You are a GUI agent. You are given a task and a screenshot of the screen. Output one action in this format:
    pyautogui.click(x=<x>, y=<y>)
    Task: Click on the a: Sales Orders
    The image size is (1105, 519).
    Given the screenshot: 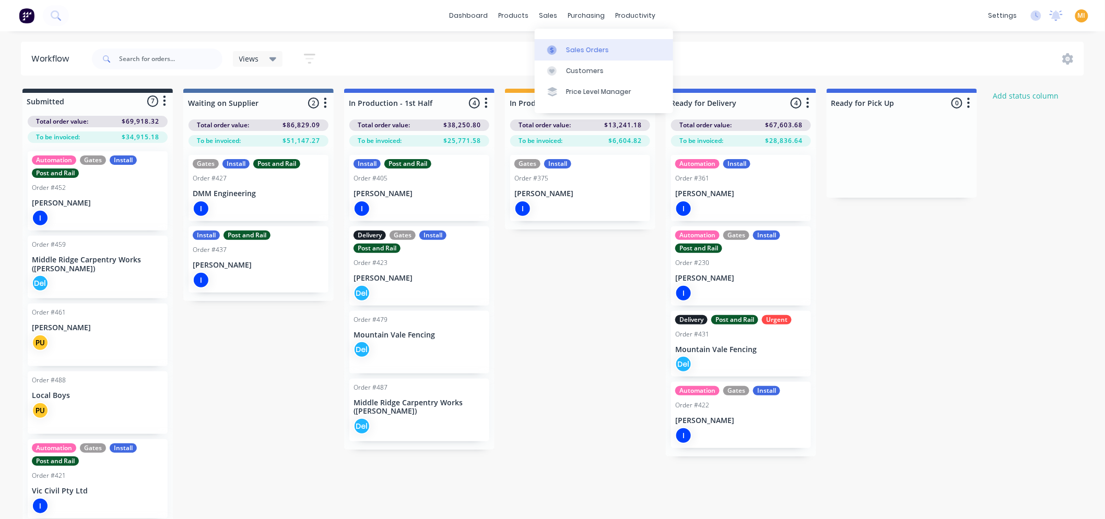 What is the action you would take?
    pyautogui.click(x=604, y=50)
    